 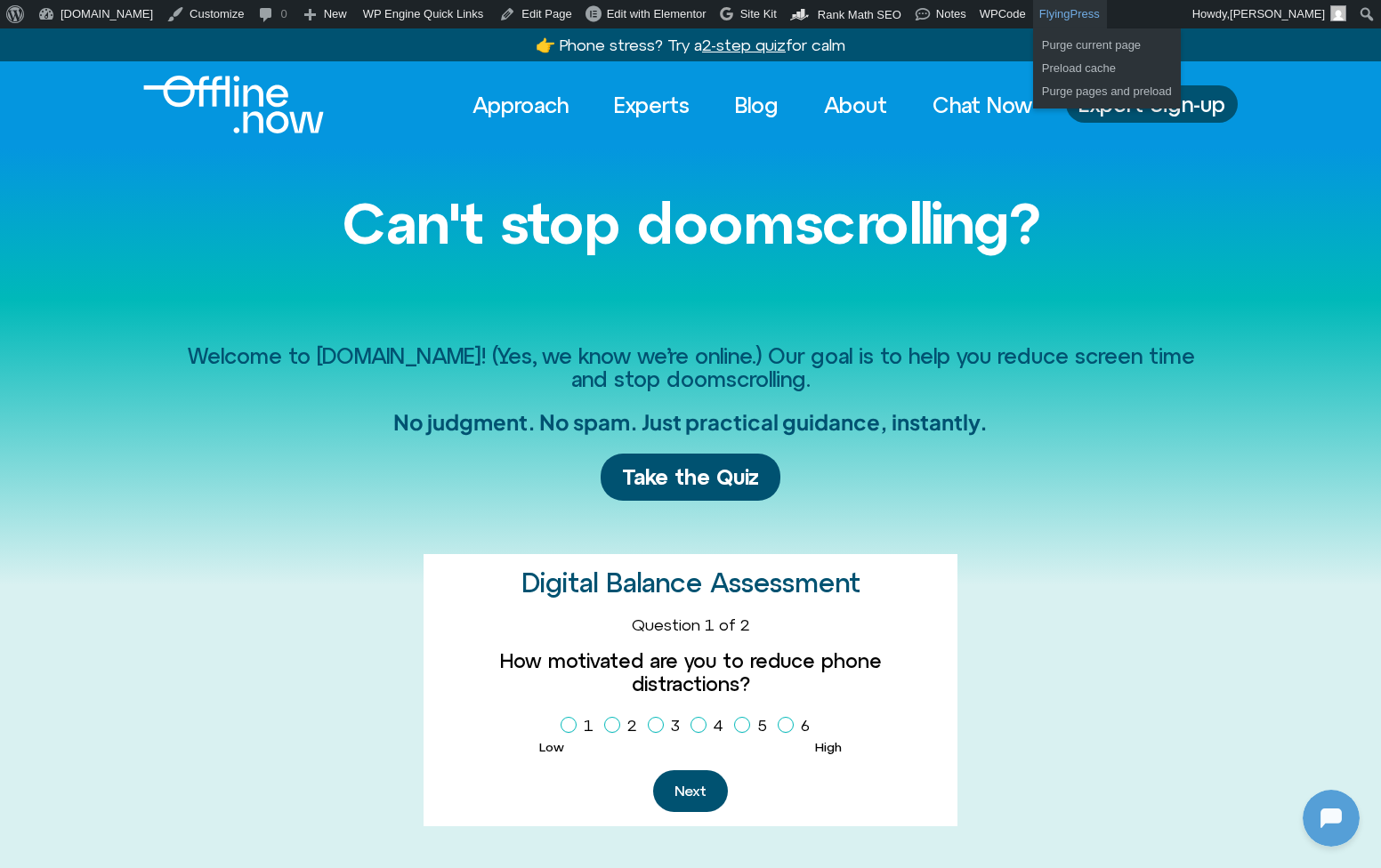 What do you see at coordinates (178, 23) in the screenshot?
I see `button: Expand Header Button` at bounding box center [178, 23].